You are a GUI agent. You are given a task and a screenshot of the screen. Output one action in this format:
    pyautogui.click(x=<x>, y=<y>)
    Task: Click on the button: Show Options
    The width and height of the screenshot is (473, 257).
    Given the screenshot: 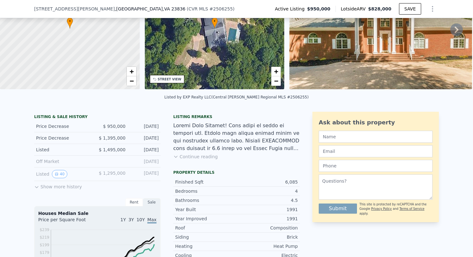 What is the action you would take?
    pyautogui.click(x=433, y=9)
    